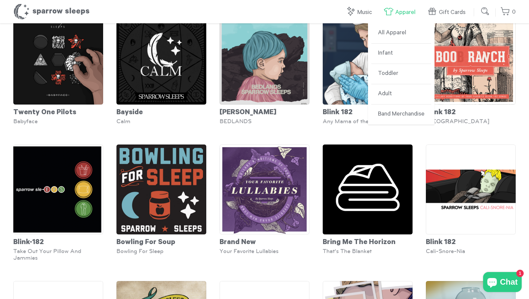 Image resolution: width=529 pixels, height=299 pixels. What do you see at coordinates (52, 12) in the screenshot?
I see `h1: Sparrow Sleeps` at bounding box center [52, 12].